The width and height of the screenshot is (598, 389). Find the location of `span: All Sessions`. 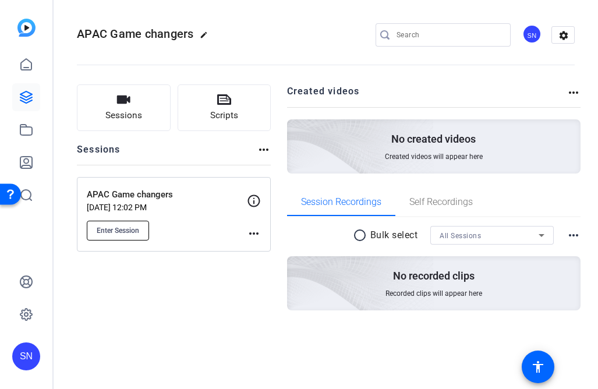

span: All Sessions is located at coordinates (460, 236).